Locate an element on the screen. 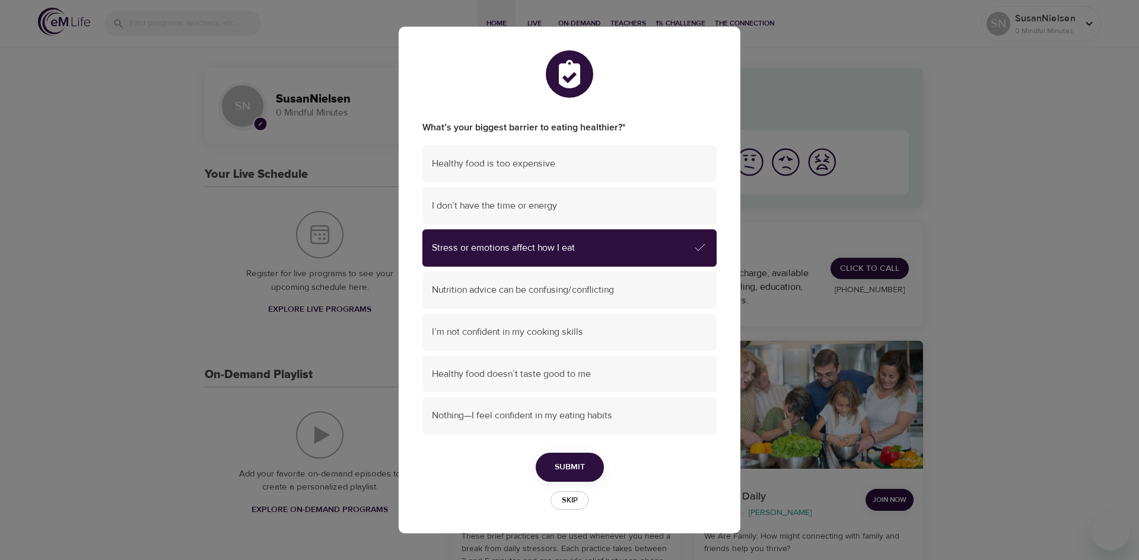 This screenshot has width=1139, height=560. span: Healthy food is too expensive is located at coordinates (569, 164).